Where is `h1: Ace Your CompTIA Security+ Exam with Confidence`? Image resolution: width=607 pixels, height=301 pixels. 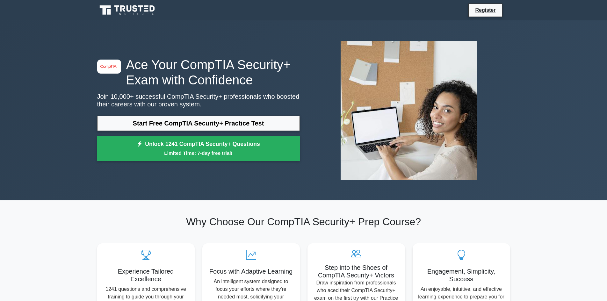
h1: Ace Your CompTIA Security+ Exam with Confidence is located at coordinates (199, 72).